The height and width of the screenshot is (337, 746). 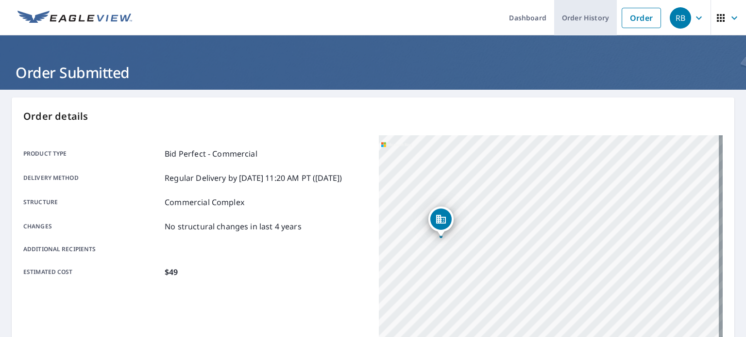 I want to click on img: EV Logo, so click(x=75, y=18).